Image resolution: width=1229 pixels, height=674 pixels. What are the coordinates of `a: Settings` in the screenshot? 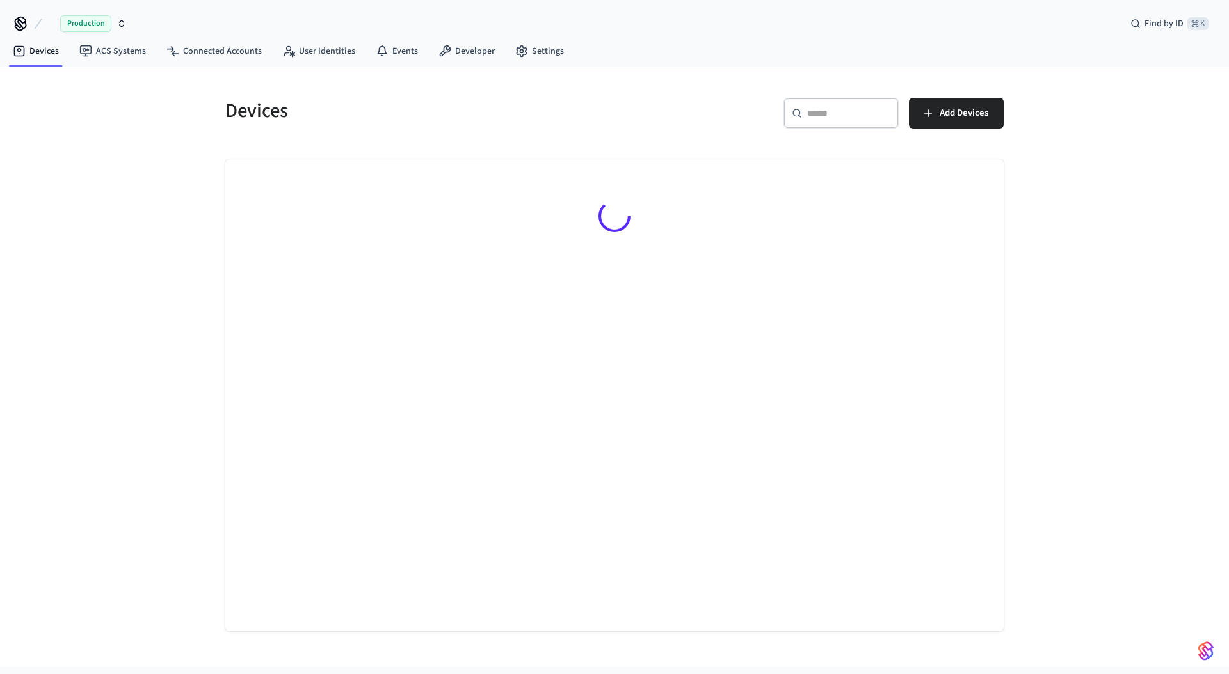 It's located at (539, 51).